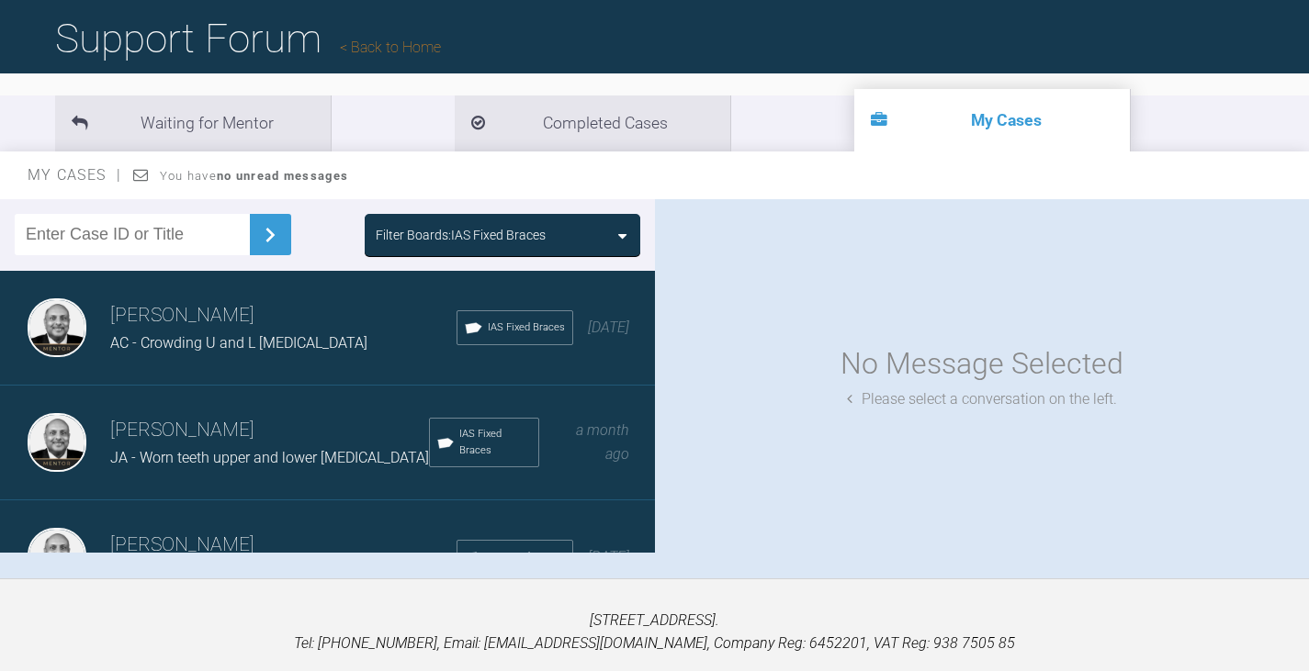  Describe the element at coordinates (193, 123) in the screenshot. I see `li: Waiting for Mentor` at that location.